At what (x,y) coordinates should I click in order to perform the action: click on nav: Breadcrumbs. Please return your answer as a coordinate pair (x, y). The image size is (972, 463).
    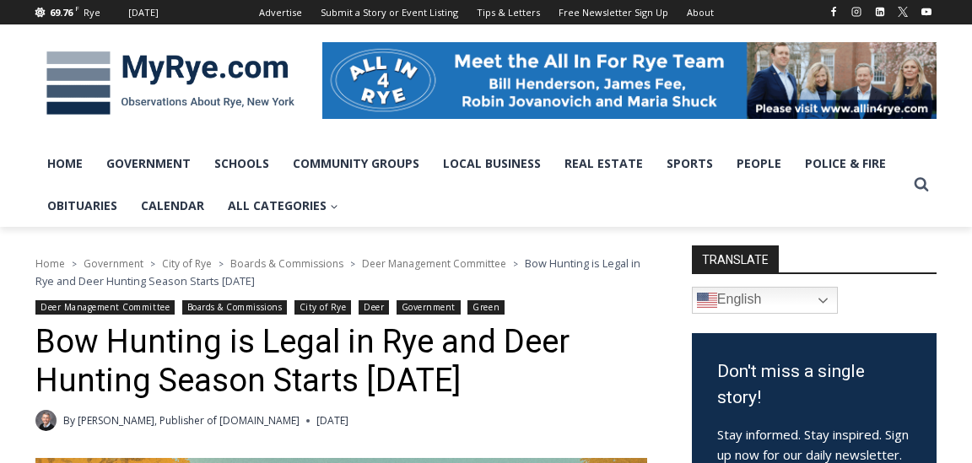
    Looking at the image, I should click on (341, 272).